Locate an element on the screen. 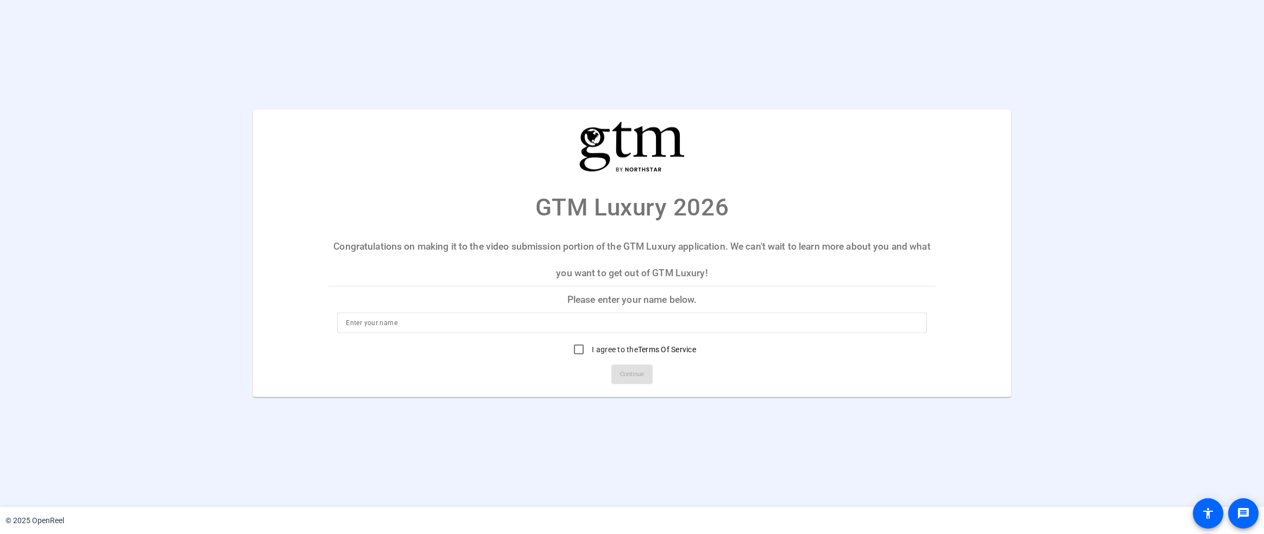 The image size is (1264, 534). p: Please enter your name below. is located at coordinates (631, 300).